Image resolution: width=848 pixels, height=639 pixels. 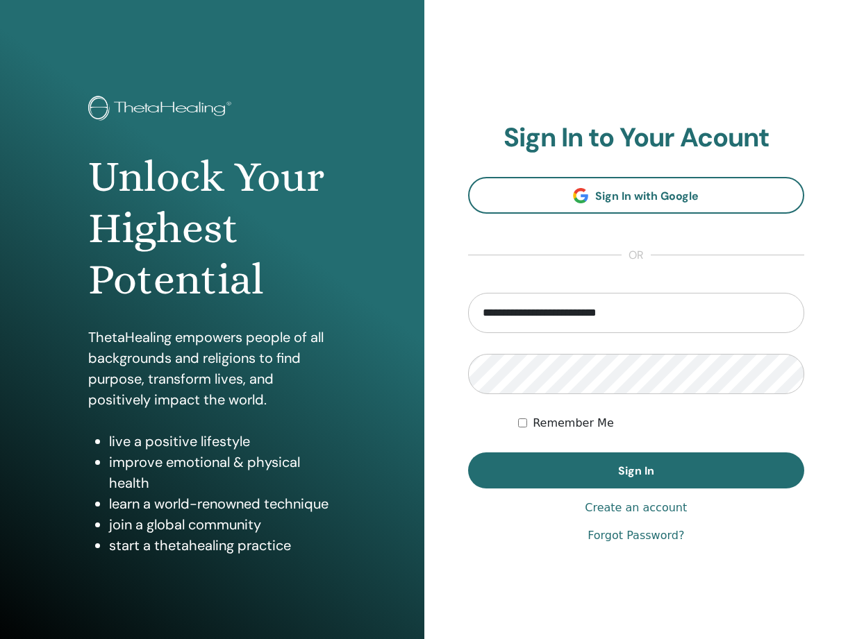 What do you see at coordinates (646, 196) in the screenshot?
I see `span: Sign In with Google` at bounding box center [646, 196].